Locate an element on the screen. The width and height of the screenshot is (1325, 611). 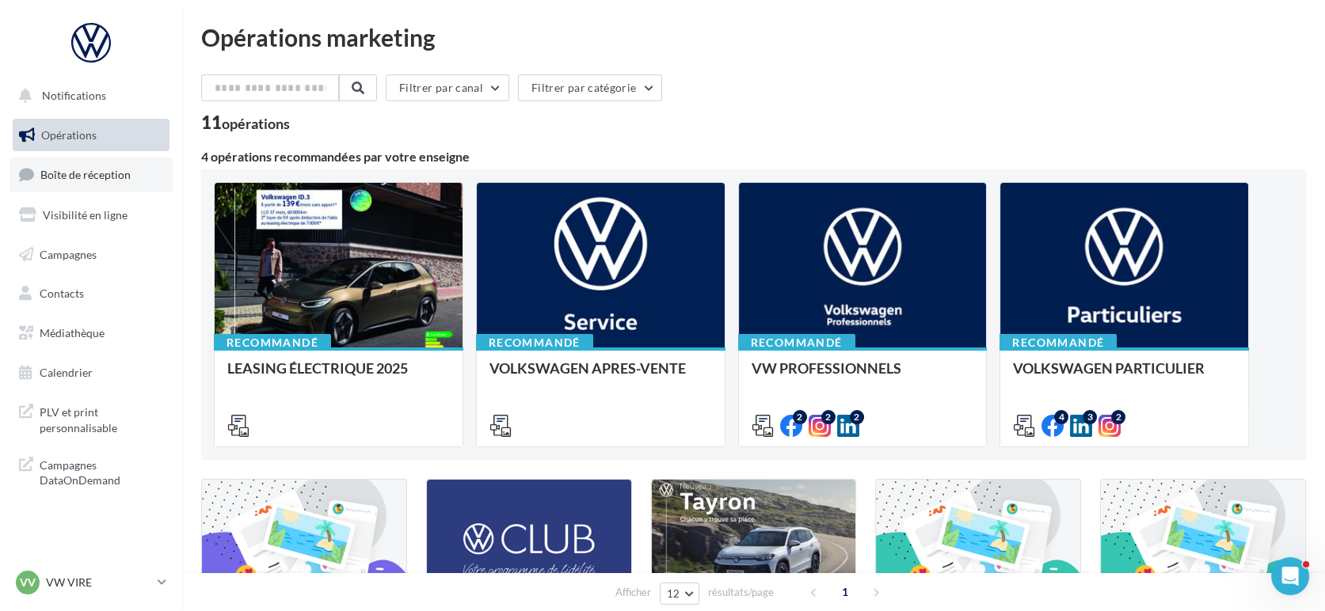
span: résultats/page is located at coordinates (740, 592).